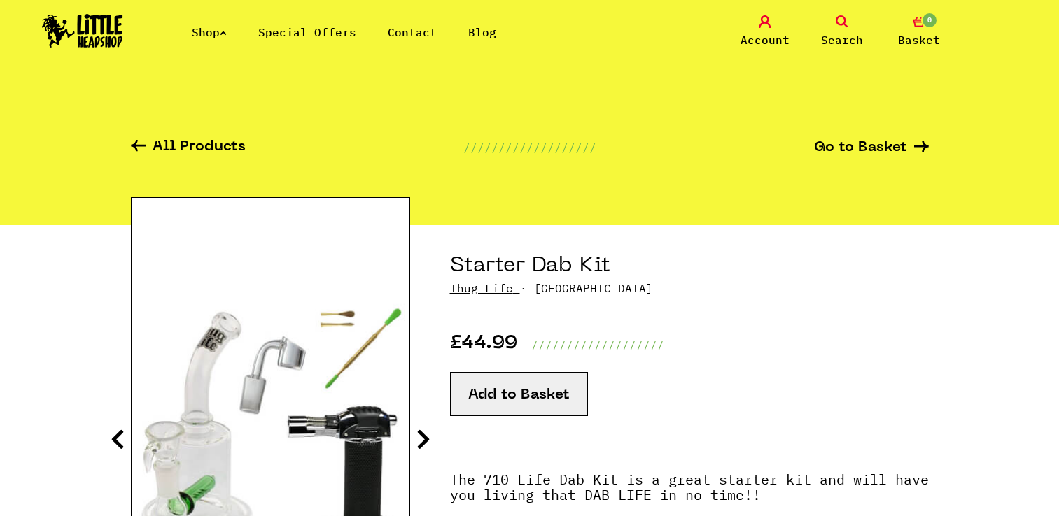 Image resolution: width=1059 pixels, height=516 pixels. What do you see at coordinates (919, 40) in the screenshot?
I see `span: Basket` at bounding box center [919, 40].